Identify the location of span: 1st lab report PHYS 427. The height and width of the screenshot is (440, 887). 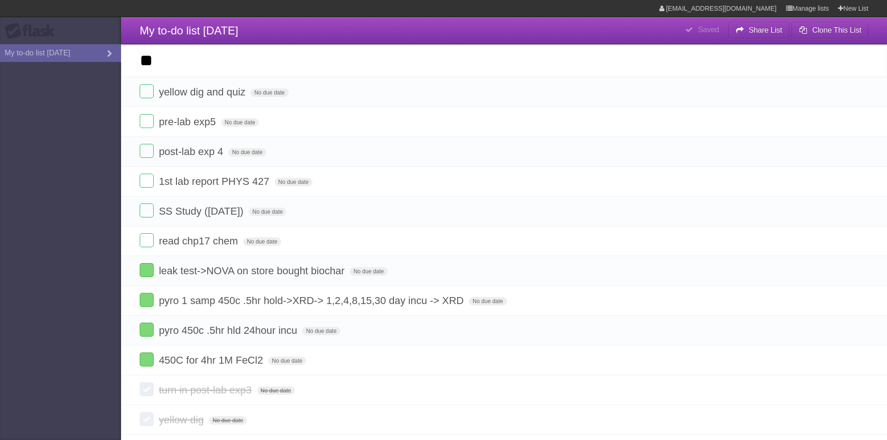
(215, 181).